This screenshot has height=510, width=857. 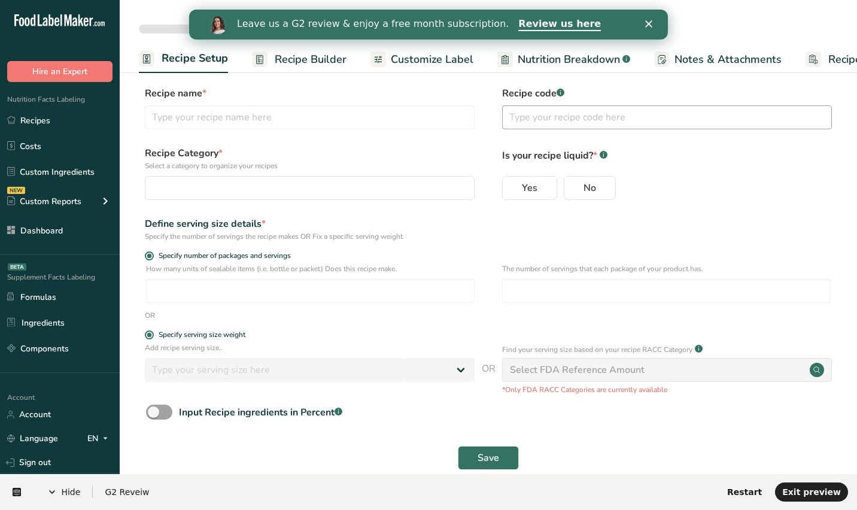 What do you see at coordinates (667, 117) in the screenshot?
I see `input: Type your recipe code here` at bounding box center [667, 117].